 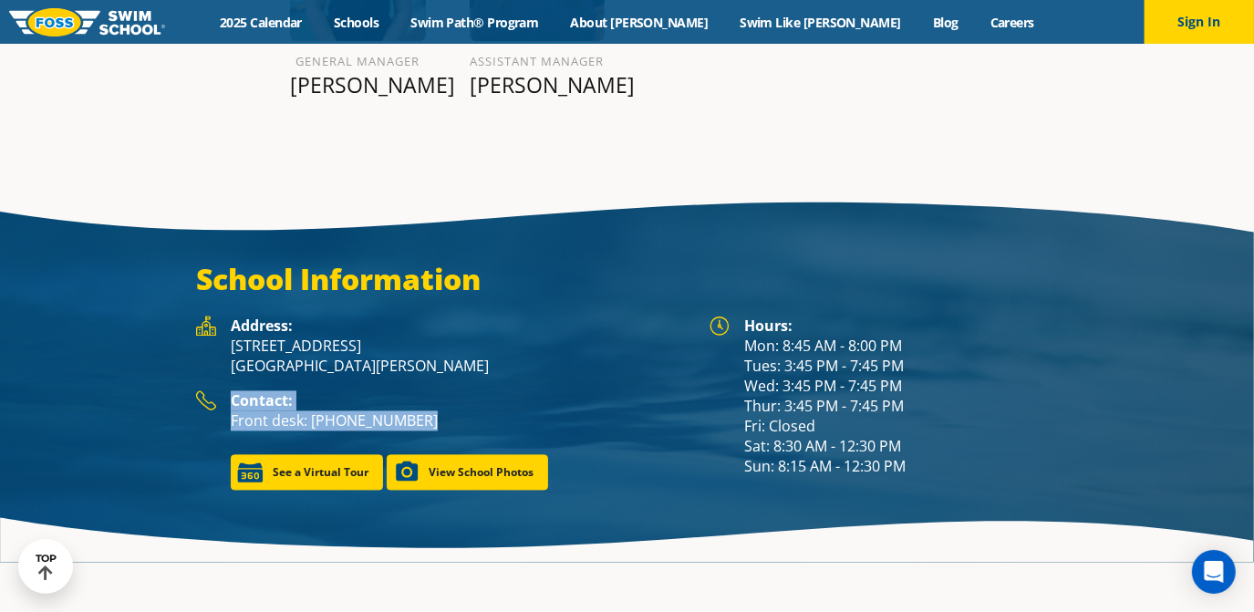 What do you see at coordinates (358, 61) in the screenshot?
I see `h6: General Manager` at bounding box center [358, 61].